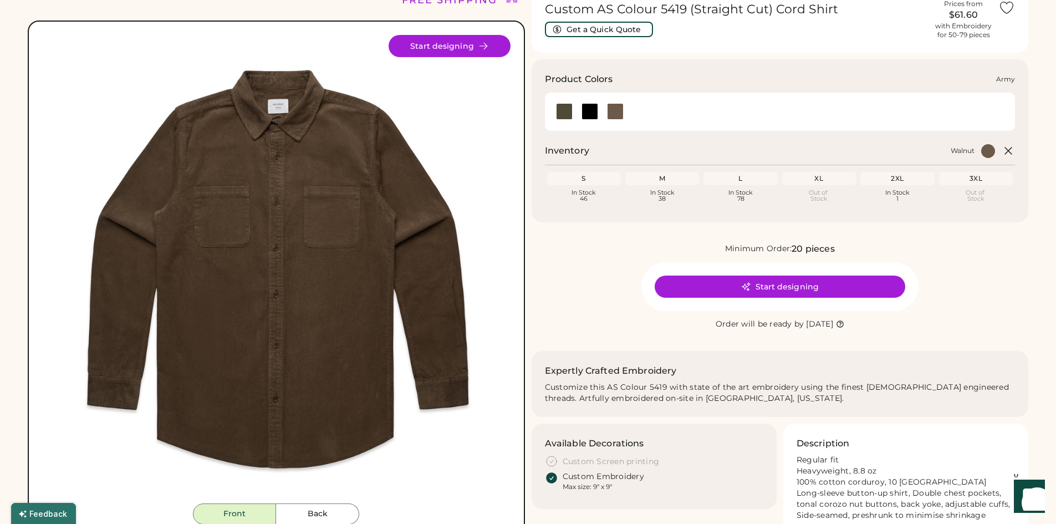 The width and height of the screenshot is (1056, 524). I want to click on div: In Stock 78, so click(740, 196).